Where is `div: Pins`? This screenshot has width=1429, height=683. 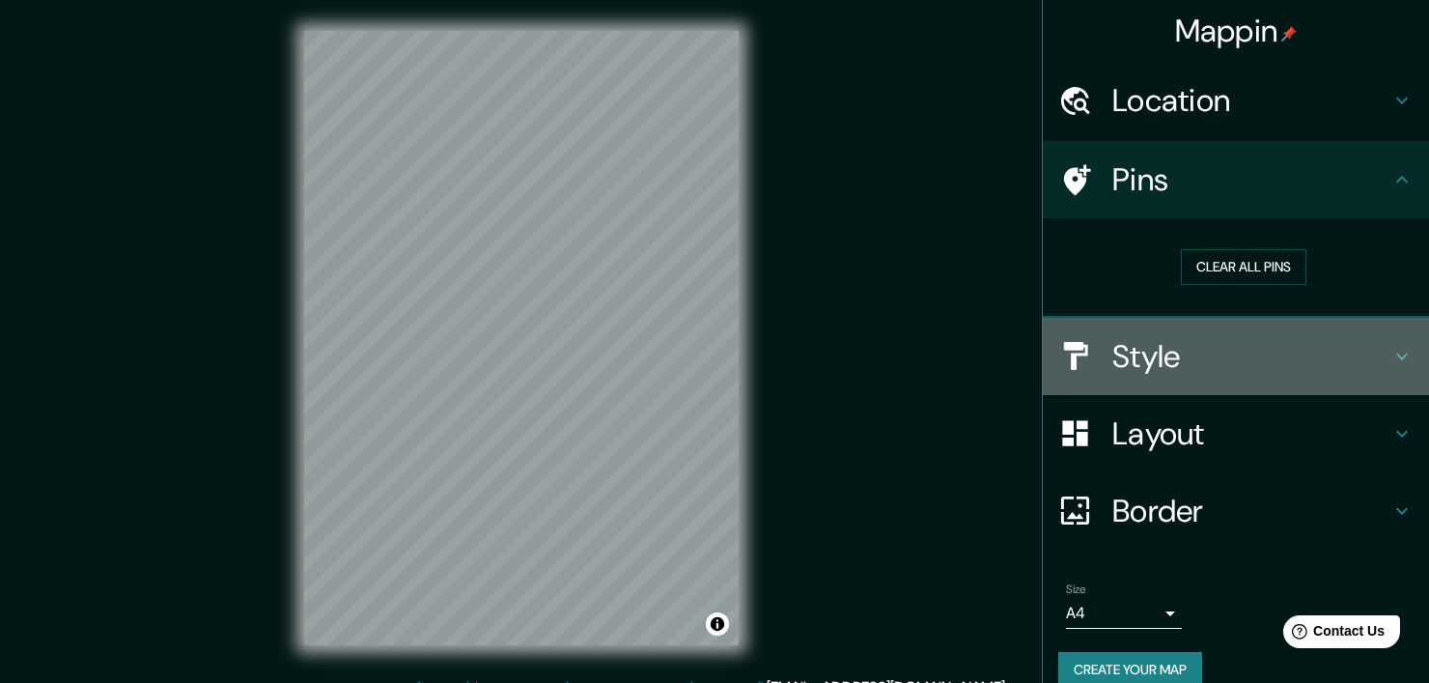
div: Pins is located at coordinates (1236, 180).